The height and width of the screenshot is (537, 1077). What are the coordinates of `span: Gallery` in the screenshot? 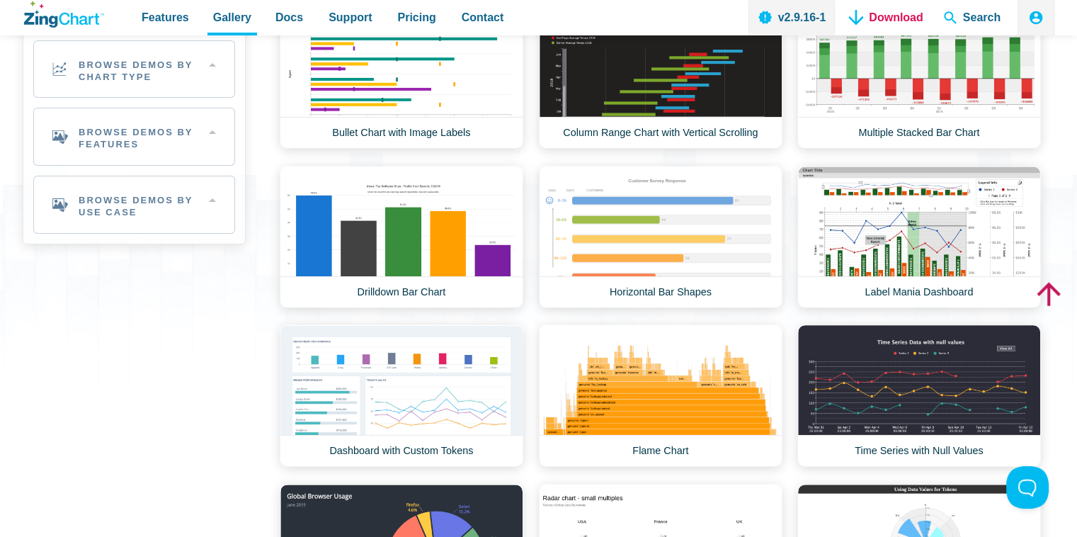 It's located at (232, 17).